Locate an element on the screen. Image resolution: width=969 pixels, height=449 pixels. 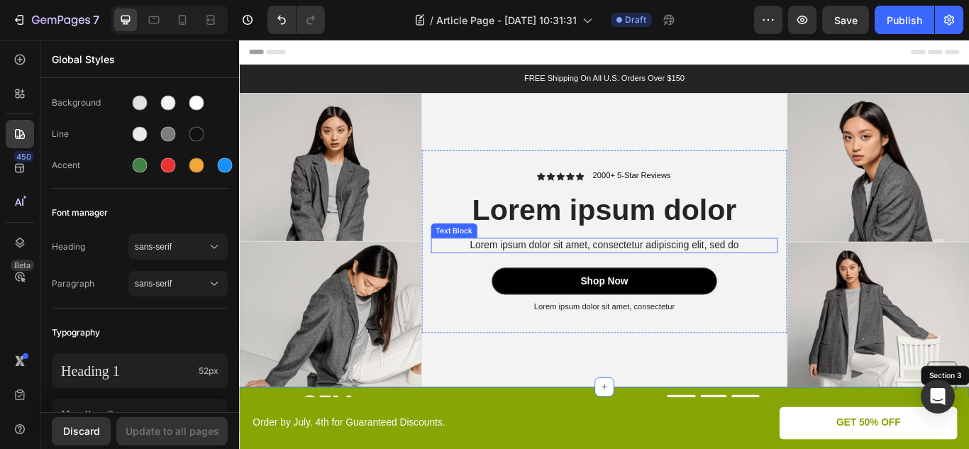
button: Discard is located at coordinates (81, 431).